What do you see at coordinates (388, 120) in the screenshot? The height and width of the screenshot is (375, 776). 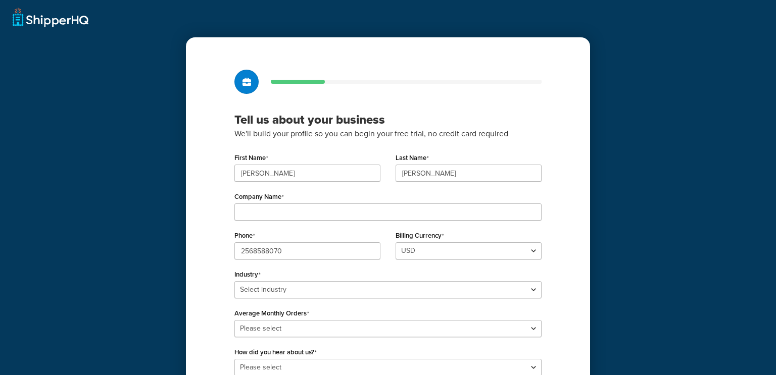 I see `h3: Tell us about your business` at bounding box center [388, 120].